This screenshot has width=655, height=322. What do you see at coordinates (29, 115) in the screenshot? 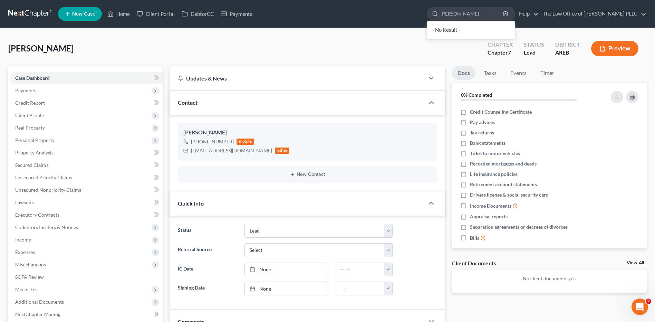
I see `span: Client Profile` at bounding box center [29, 115].